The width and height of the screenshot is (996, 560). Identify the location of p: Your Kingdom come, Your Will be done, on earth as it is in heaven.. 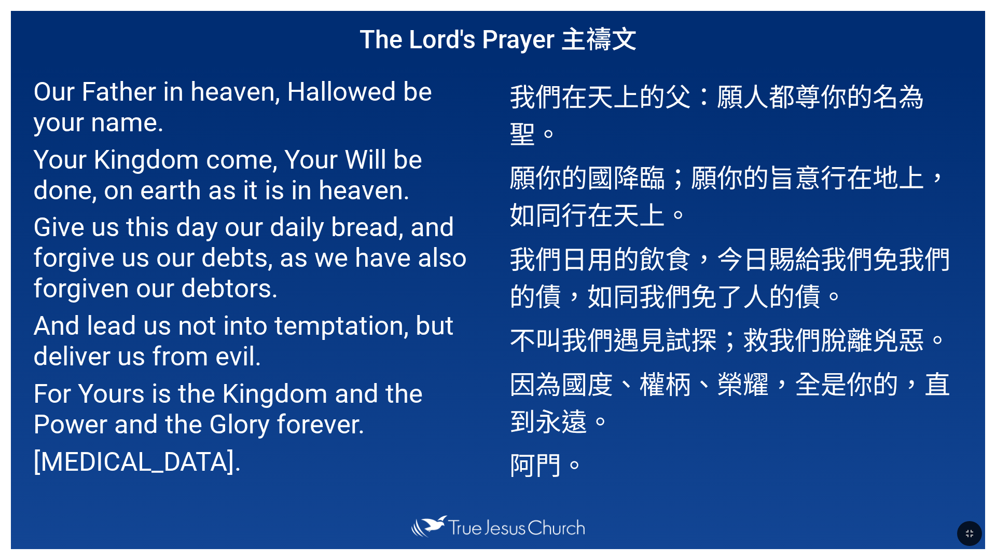
(260, 175).